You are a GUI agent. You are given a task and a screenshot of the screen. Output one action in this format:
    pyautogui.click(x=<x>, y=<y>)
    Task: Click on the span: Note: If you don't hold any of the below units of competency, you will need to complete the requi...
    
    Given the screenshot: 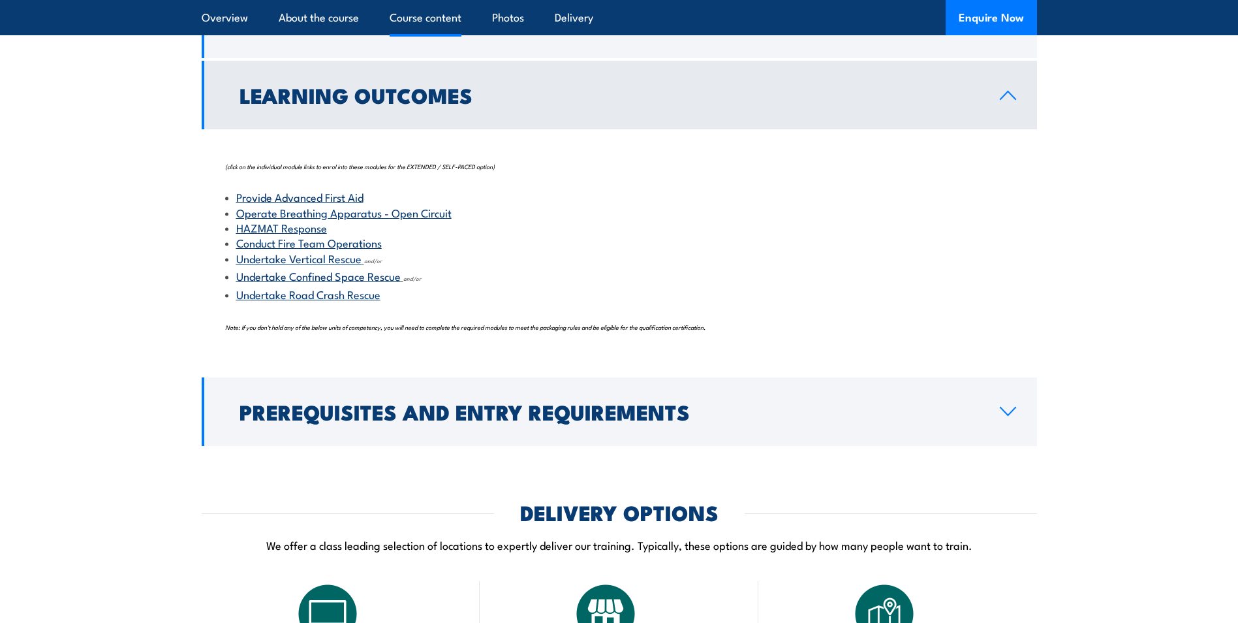 What is the action you would take?
    pyautogui.click(x=465, y=326)
    